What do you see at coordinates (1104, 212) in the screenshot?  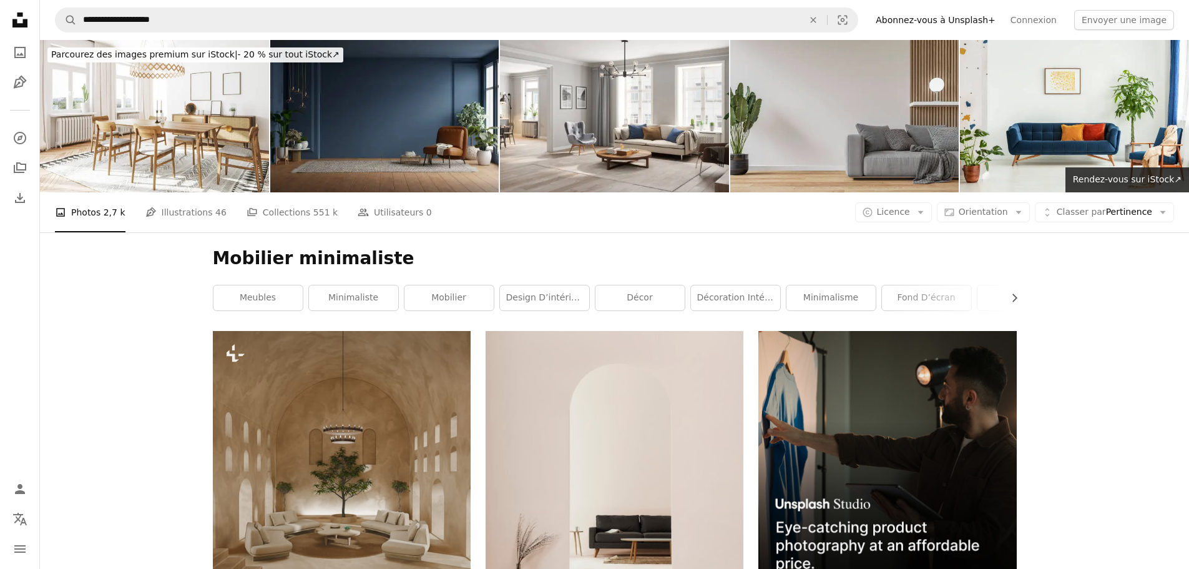 I see `button: Classer parPertinence` at bounding box center [1104, 212].